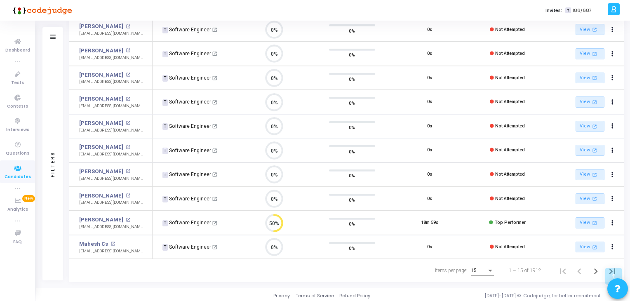 The height and width of the screenshot is (301, 630). What do you see at coordinates (483, 271) in the screenshot?
I see `mat-select: Items per page:` at bounding box center [483, 271].